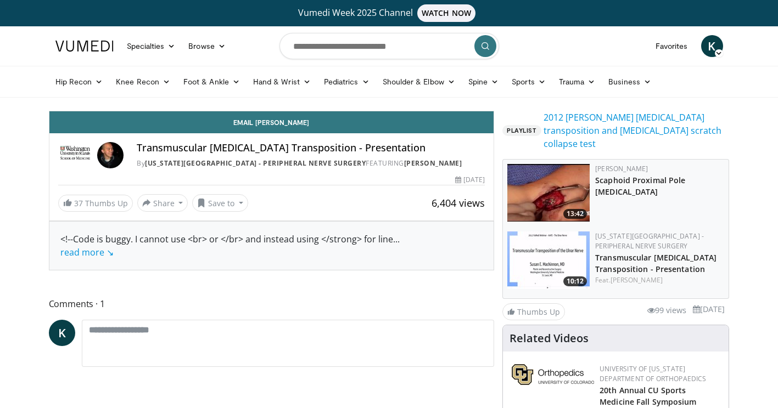  I want to click on button: Save to, so click(220, 203).